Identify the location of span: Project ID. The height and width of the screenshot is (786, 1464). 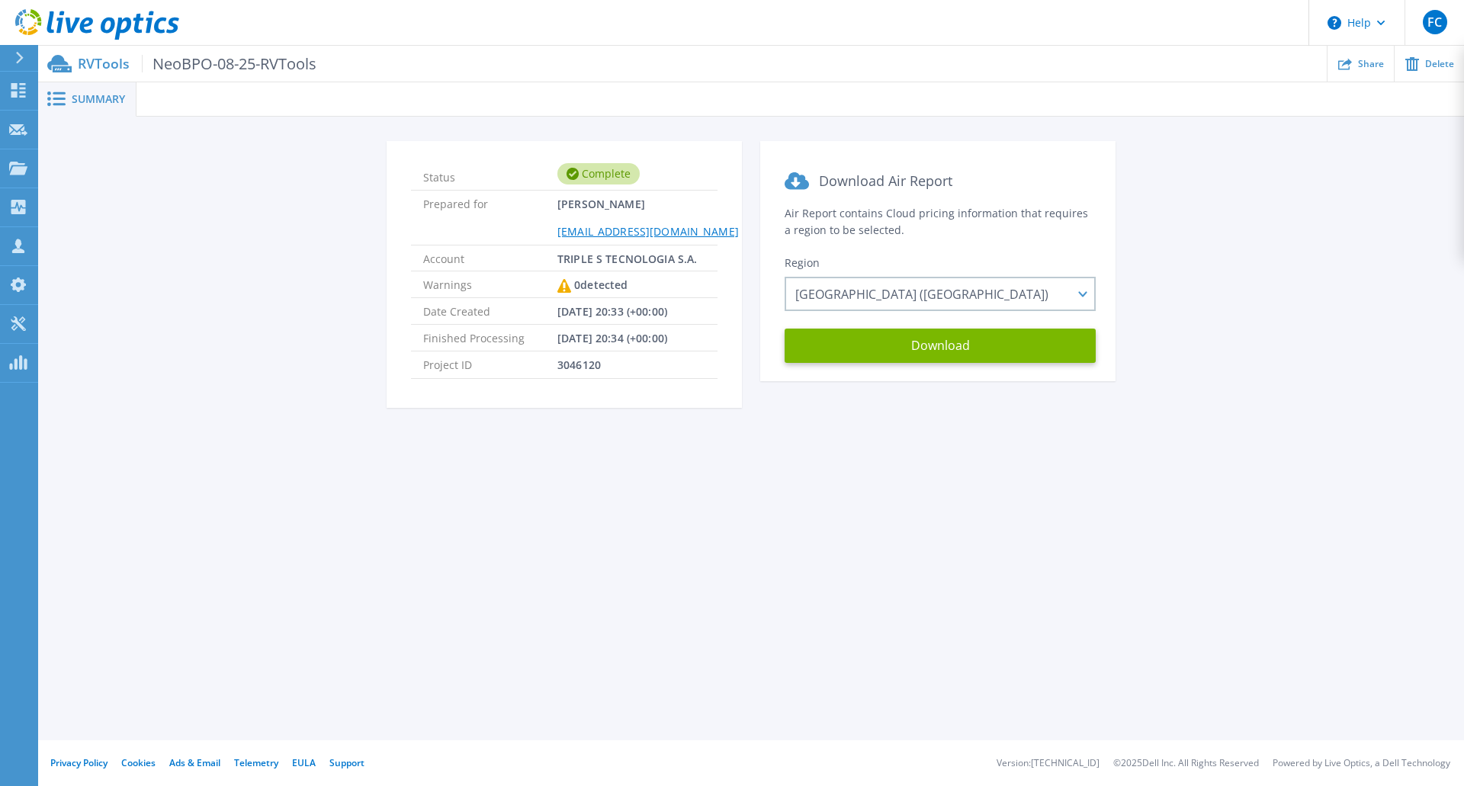
(490, 364).